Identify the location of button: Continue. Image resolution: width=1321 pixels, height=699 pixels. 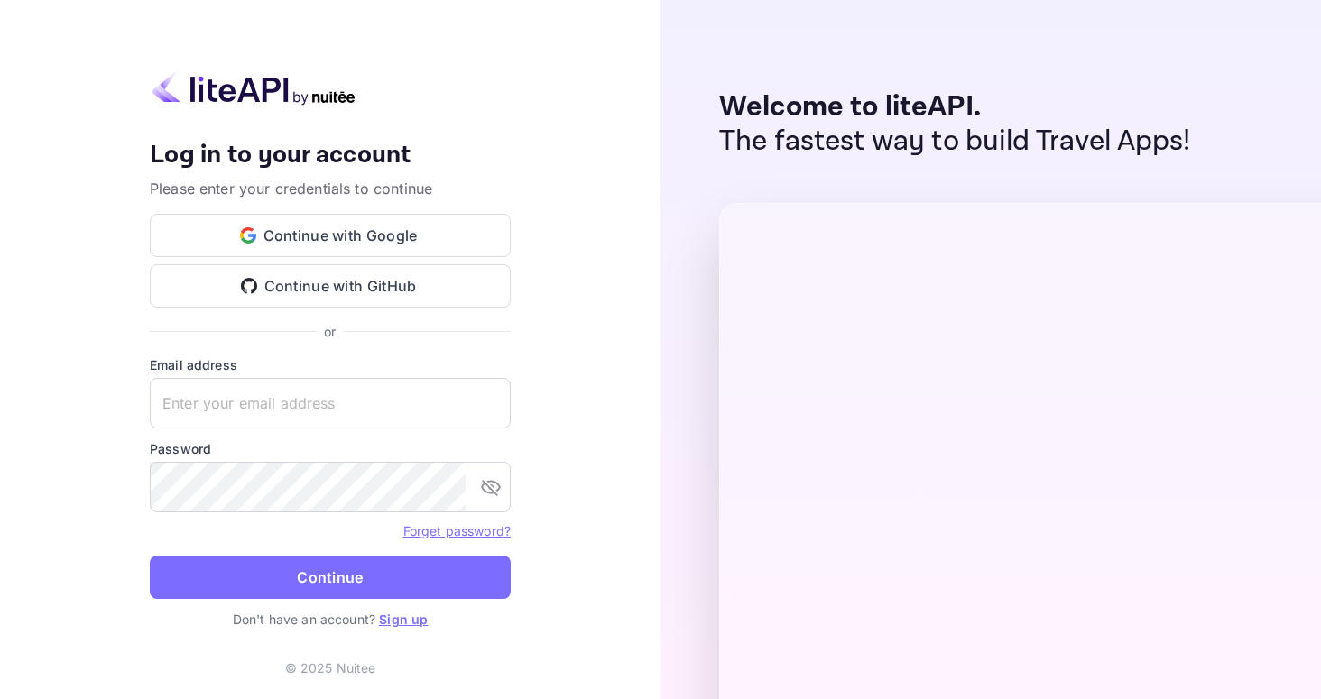
(330, 577).